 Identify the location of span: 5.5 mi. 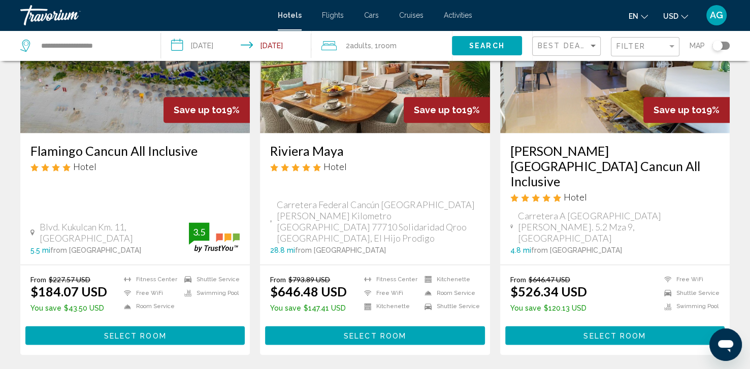
(40, 250).